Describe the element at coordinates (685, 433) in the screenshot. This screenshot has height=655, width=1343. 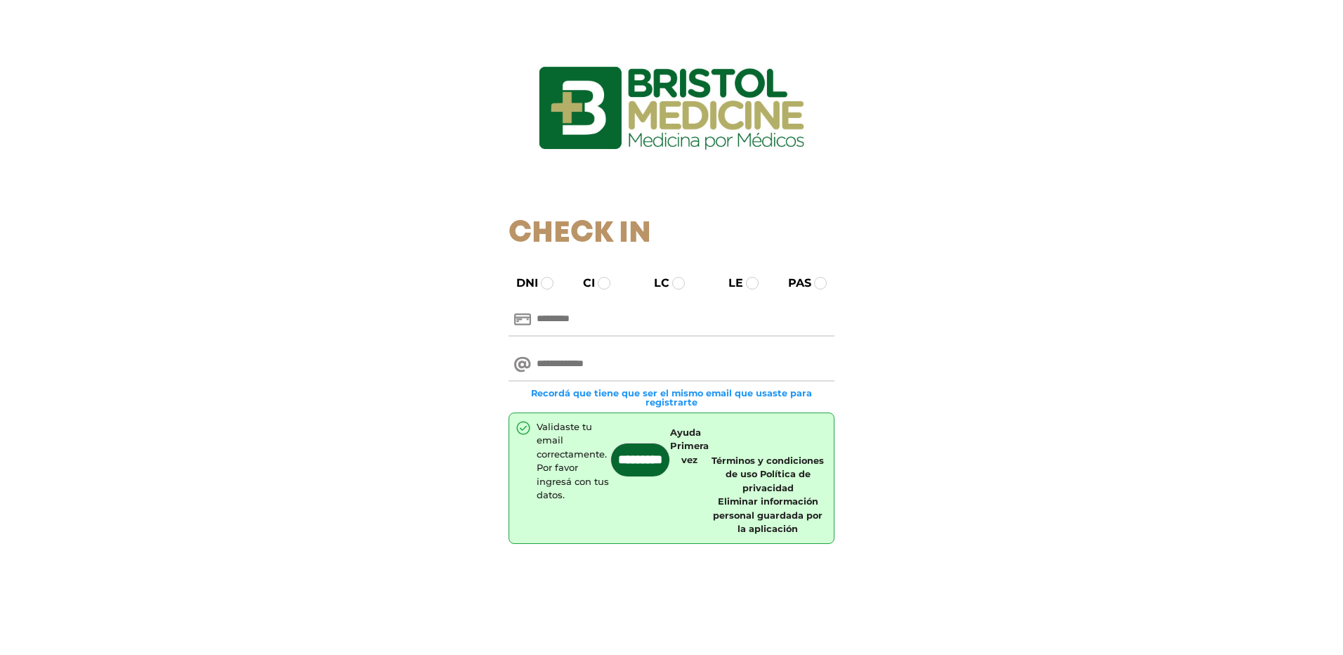
I see `a: Ayuda` at that location.